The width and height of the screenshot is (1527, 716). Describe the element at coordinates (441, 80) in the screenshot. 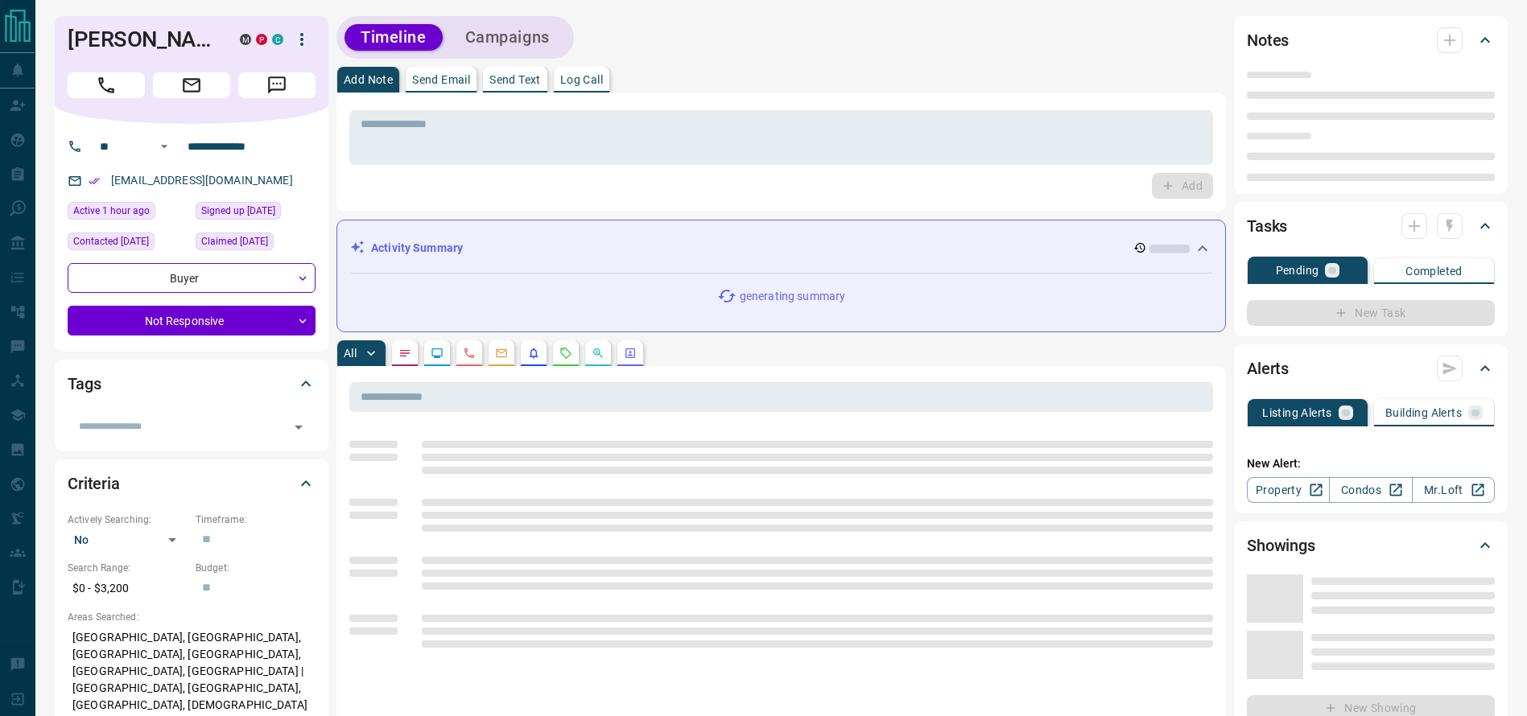

I see `p: Send Email` at that location.